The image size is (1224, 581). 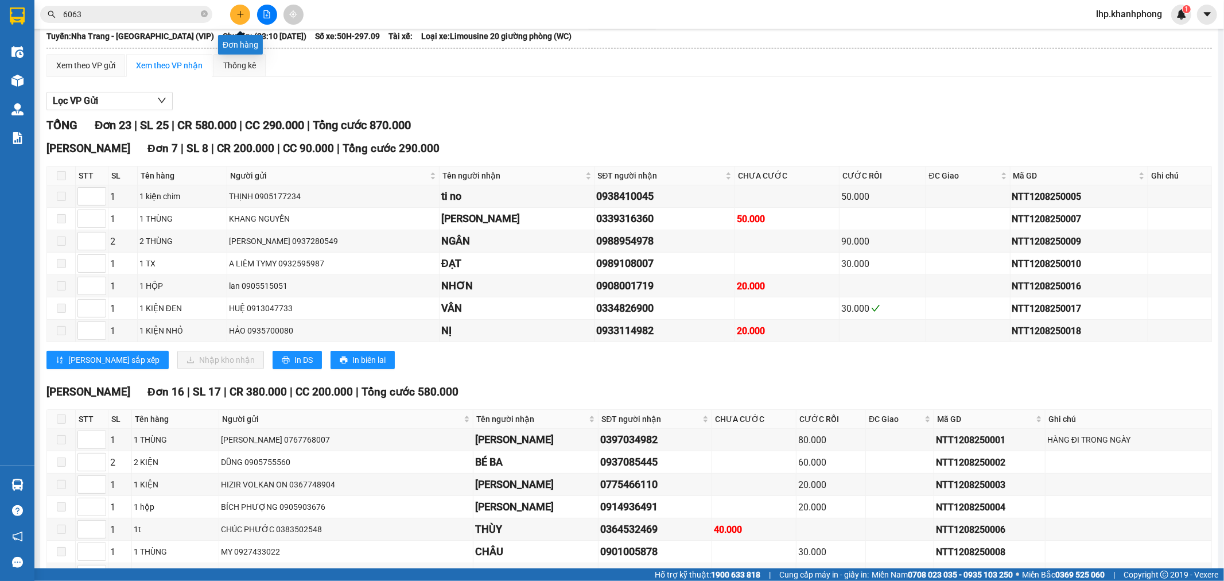 What do you see at coordinates (267, 14) in the screenshot?
I see `button: file-add` at bounding box center [267, 14].